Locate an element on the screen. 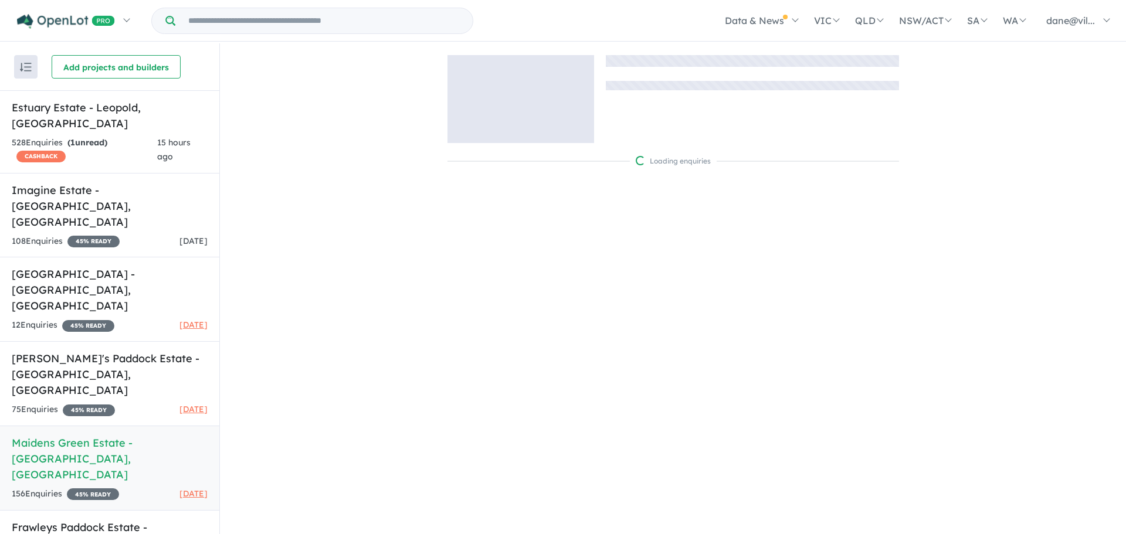  div: 108 Enquir ies is located at coordinates (66, 242).